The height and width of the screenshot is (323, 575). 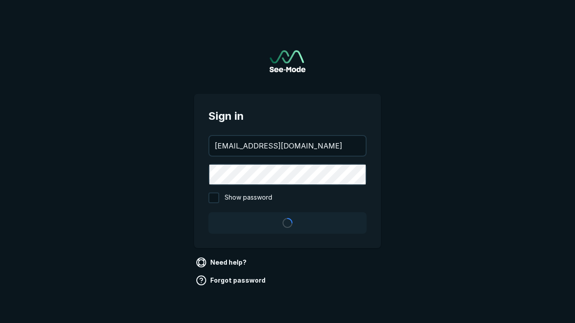 I want to click on span: Sign in, so click(x=287, y=116).